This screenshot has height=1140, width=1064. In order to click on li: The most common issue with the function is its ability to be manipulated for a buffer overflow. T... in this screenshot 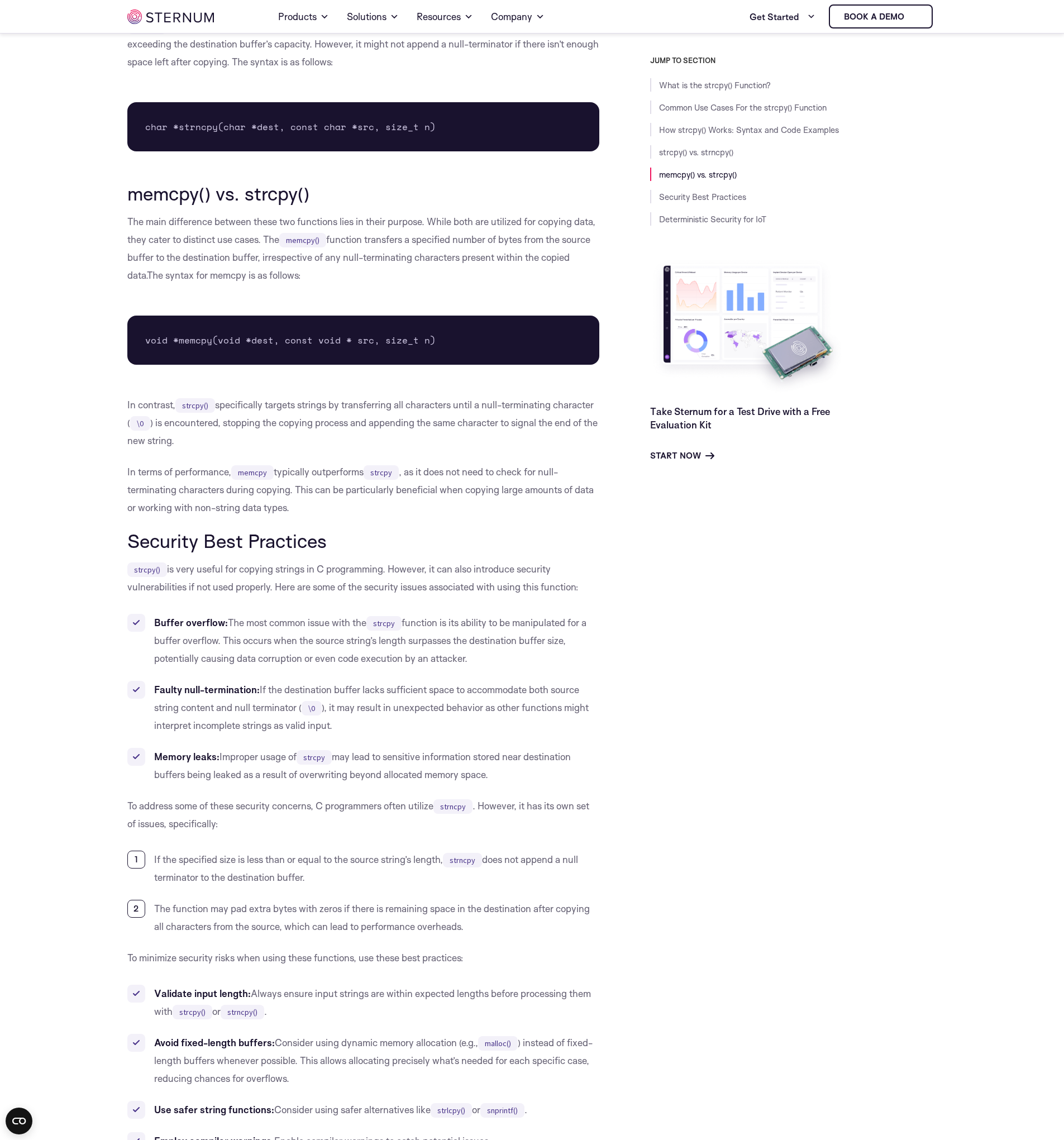, I will do `click(364, 641)`.